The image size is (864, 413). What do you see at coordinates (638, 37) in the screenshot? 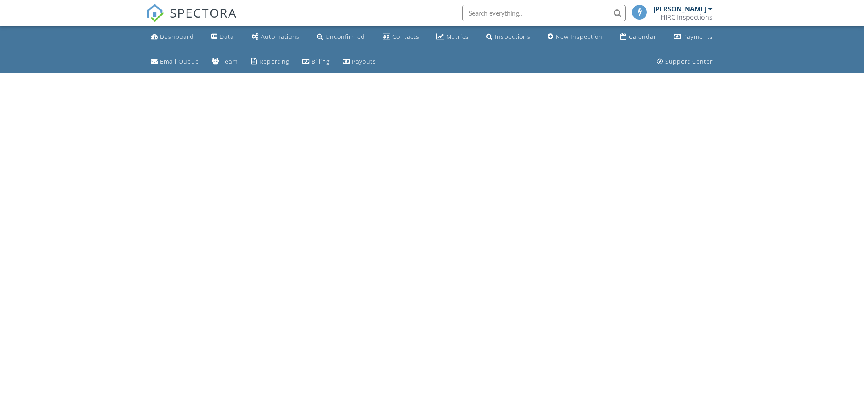
I see `a: Calendar` at bounding box center [638, 37].